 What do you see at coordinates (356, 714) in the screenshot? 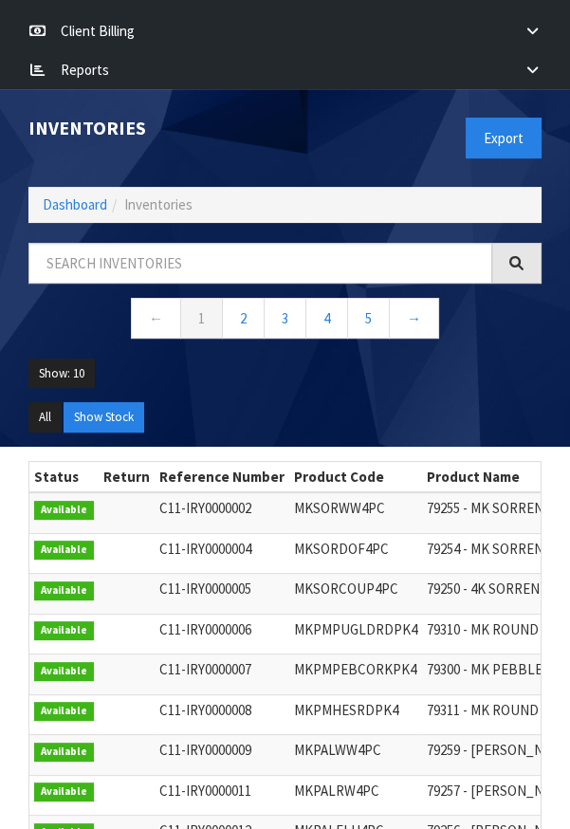
I see `td: MKPMHESRDPK4` at bounding box center [356, 714].